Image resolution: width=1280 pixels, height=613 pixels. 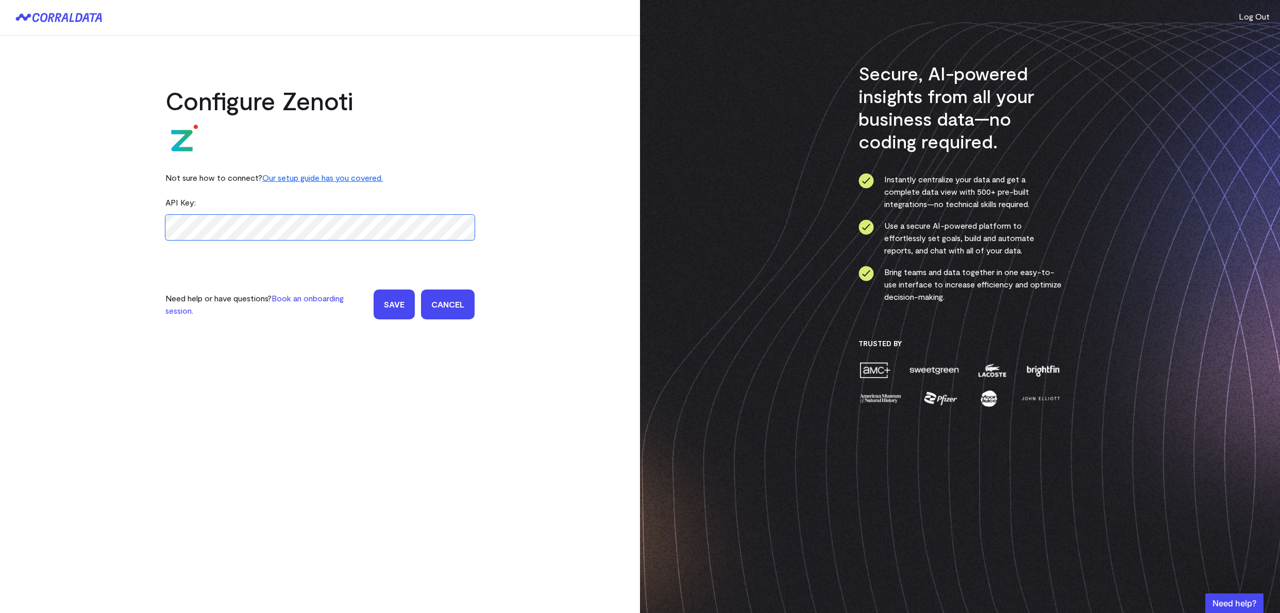 What do you see at coordinates (266, 305) in the screenshot?
I see `p: Need help or have questions?` at bounding box center [266, 305].